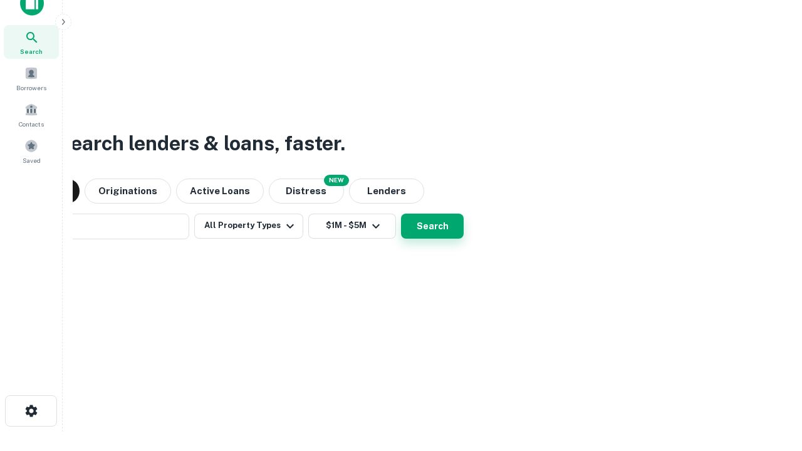 This screenshot has width=802, height=451. What do you see at coordinates (31, 151) in the screenshot?
I see `a: Saved` at bounding box center [31, 151].